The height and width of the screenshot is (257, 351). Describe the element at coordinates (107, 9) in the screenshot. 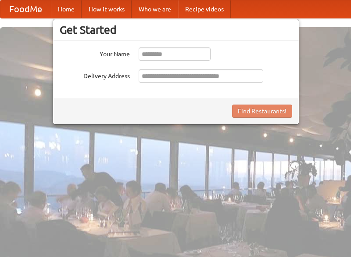

I see `a: How it works` at that location.